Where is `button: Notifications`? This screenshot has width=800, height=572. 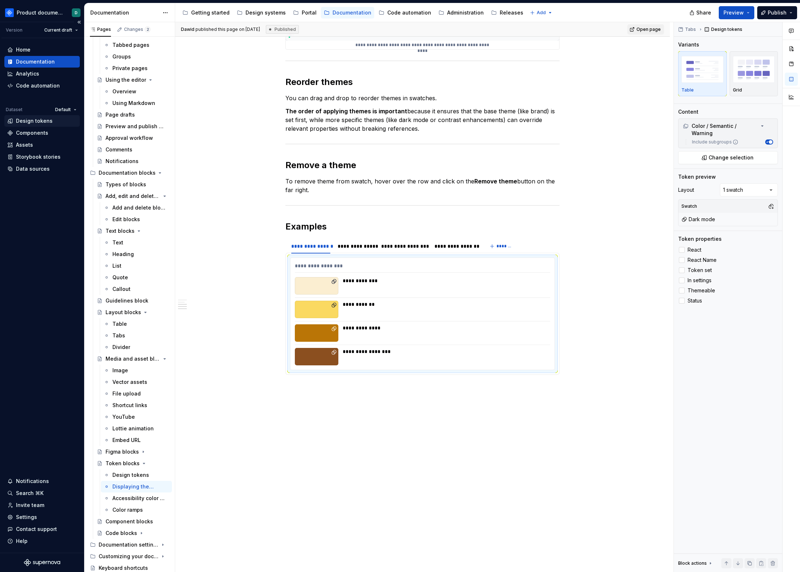
button: Notifications is located at coordinates (42, 481).